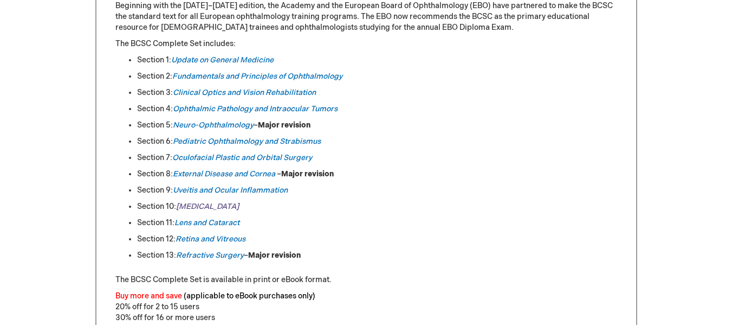 Image resolution: width=732 pixels, height=325 pixels. Describe the element at coordinates (247, 141) in the screenshot. I see `a: Pediatric Ophthalmology and Strabismus` at that location.